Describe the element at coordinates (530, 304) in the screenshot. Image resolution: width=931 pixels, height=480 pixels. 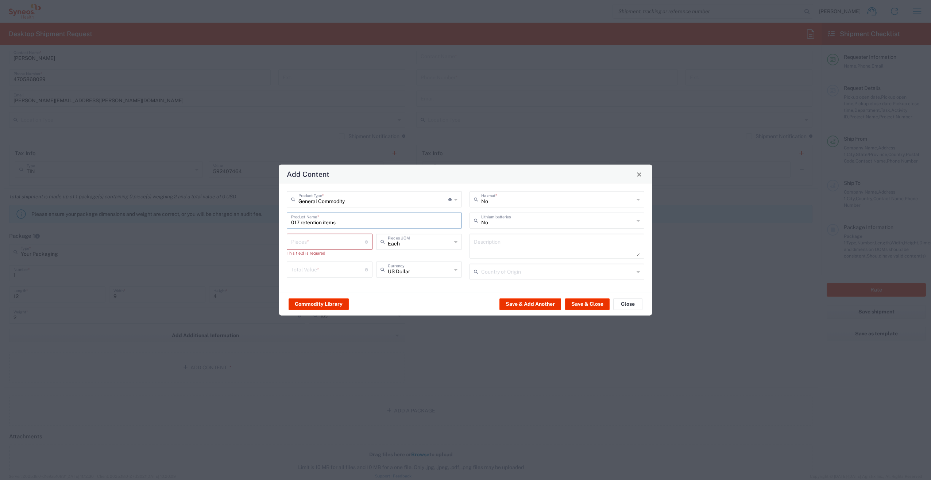
I see `button: Save & Add Another` at that location.